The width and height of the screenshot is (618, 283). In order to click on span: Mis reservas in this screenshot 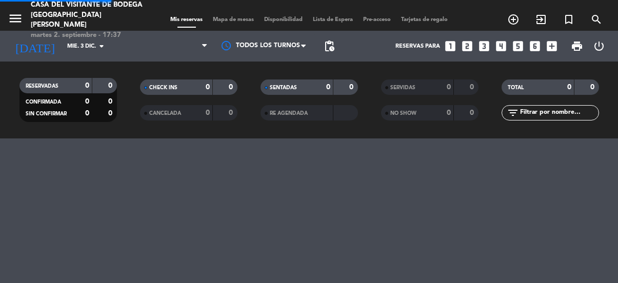, I will do `click(186, 19)`.